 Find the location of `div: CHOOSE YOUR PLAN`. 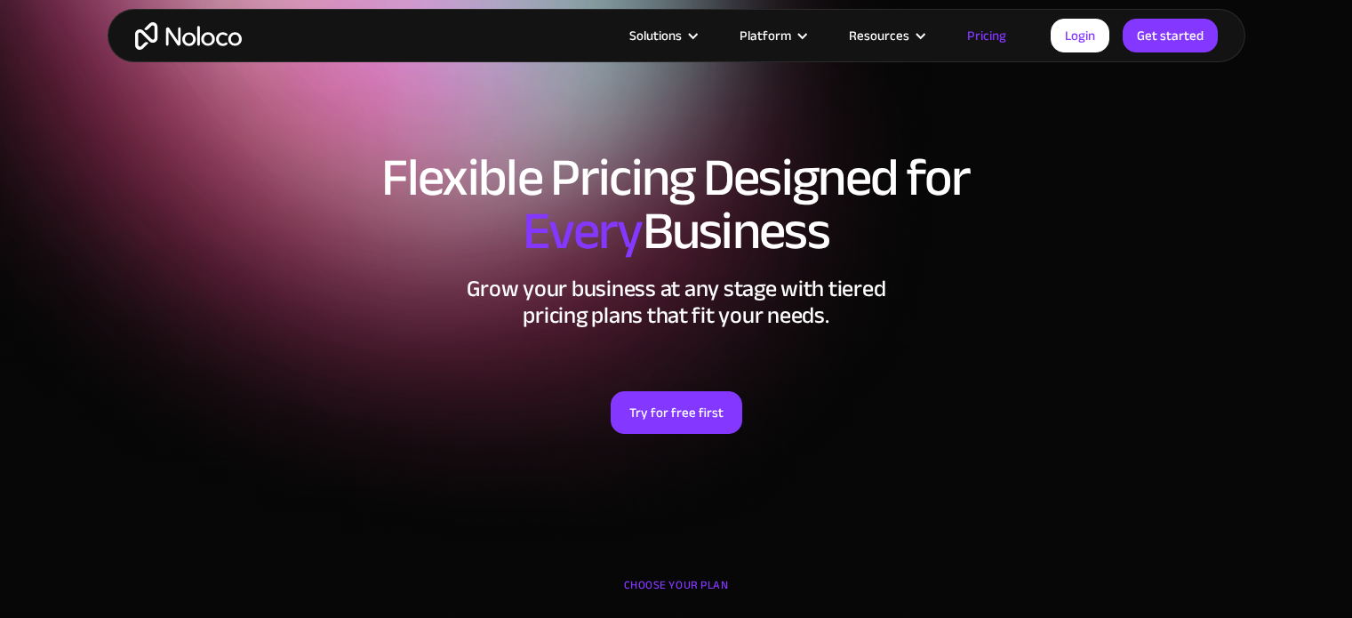

div: CHOOSE YOUR PLAN is located at coordinates (676, 594).